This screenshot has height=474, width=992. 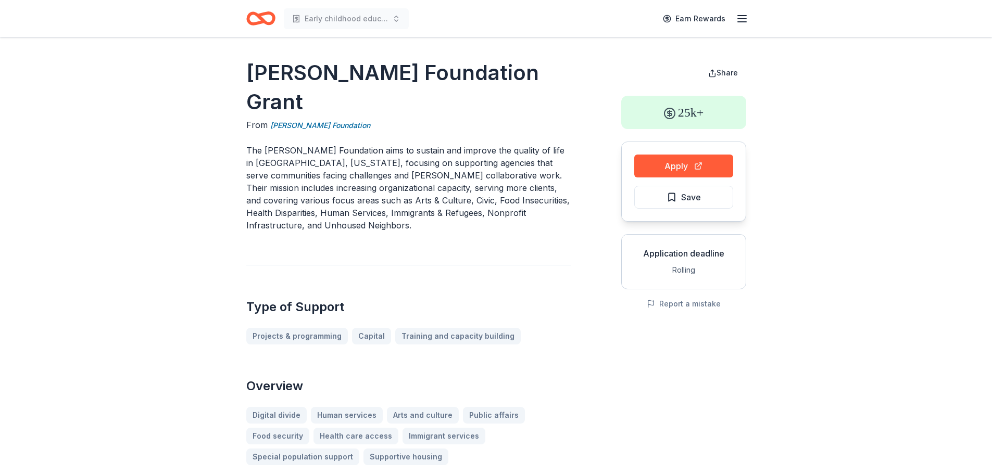 What do you see at coordinates (458, 336) in the screenshot?
I see `a: Training and capacity building` at bounding box center [458, 336].